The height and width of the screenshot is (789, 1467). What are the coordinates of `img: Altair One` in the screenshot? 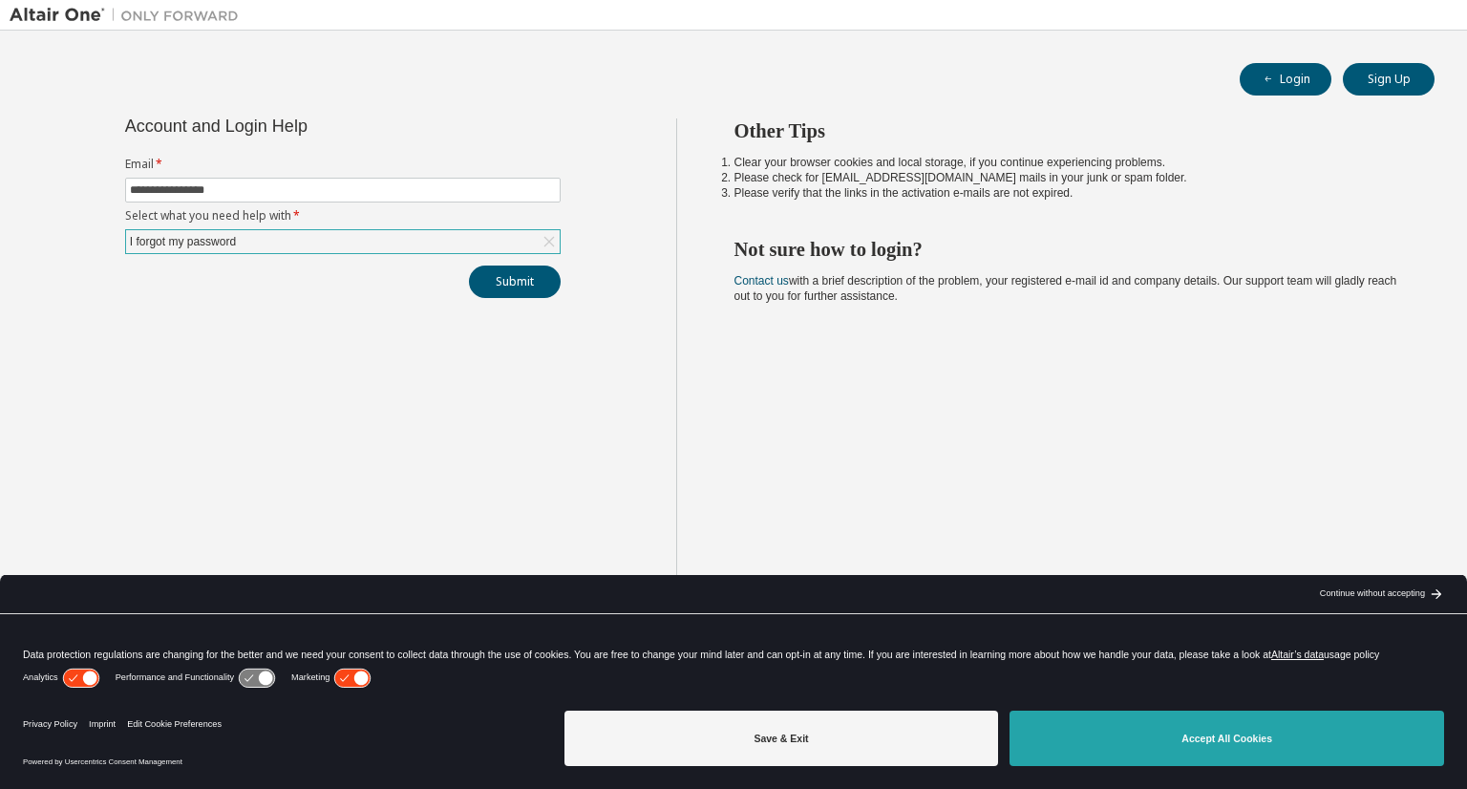 It's located at (129, 15).